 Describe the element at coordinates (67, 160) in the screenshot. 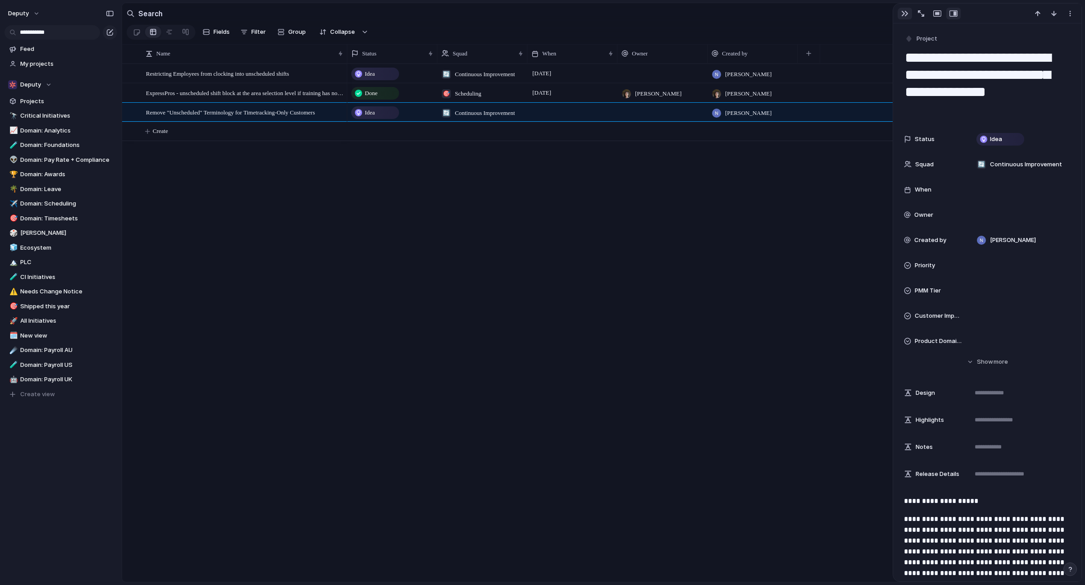

I see `span: Domain: Pay Rate + Compliance` at that location.